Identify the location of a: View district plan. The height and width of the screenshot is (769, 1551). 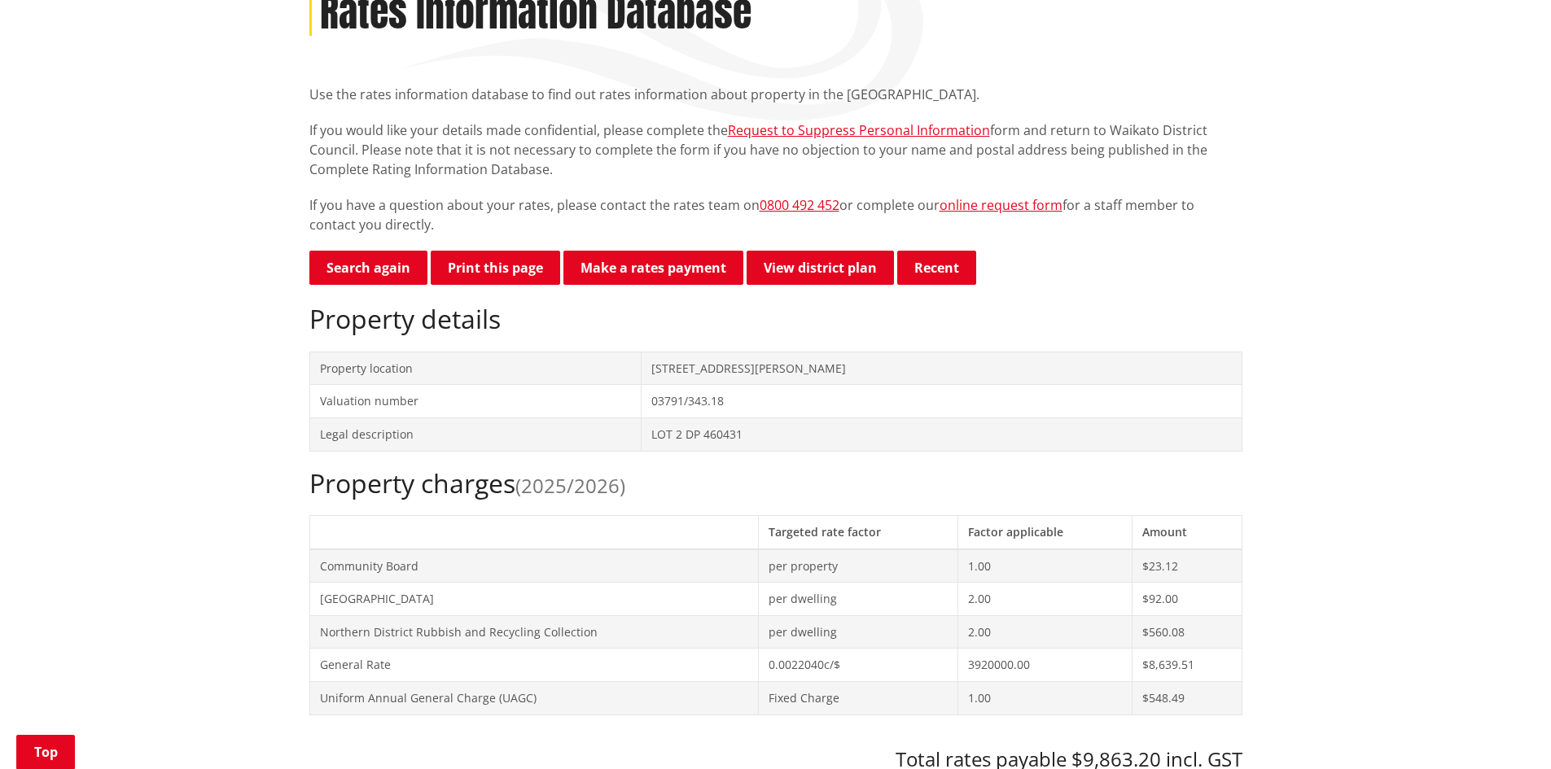
(820, 268).